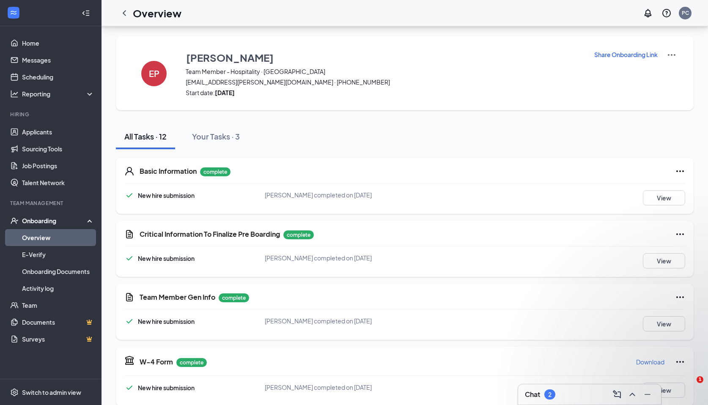  What do you see at coordinates (58, 271) in the screenshot?
I see `a: Onboarding Documents` at bounding box center [58, 271].